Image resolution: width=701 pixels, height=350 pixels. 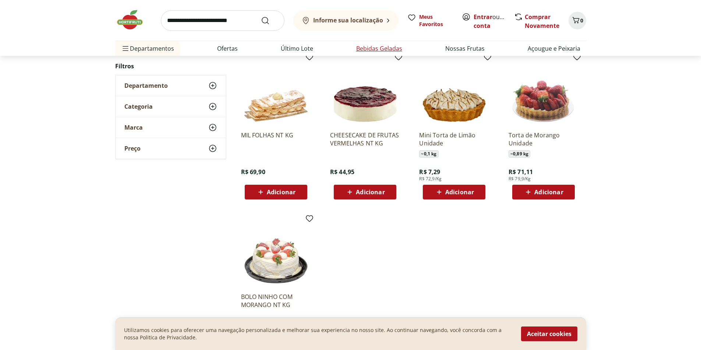 I want to click on a: Meus Favoritos, so click(x=430, y=21).